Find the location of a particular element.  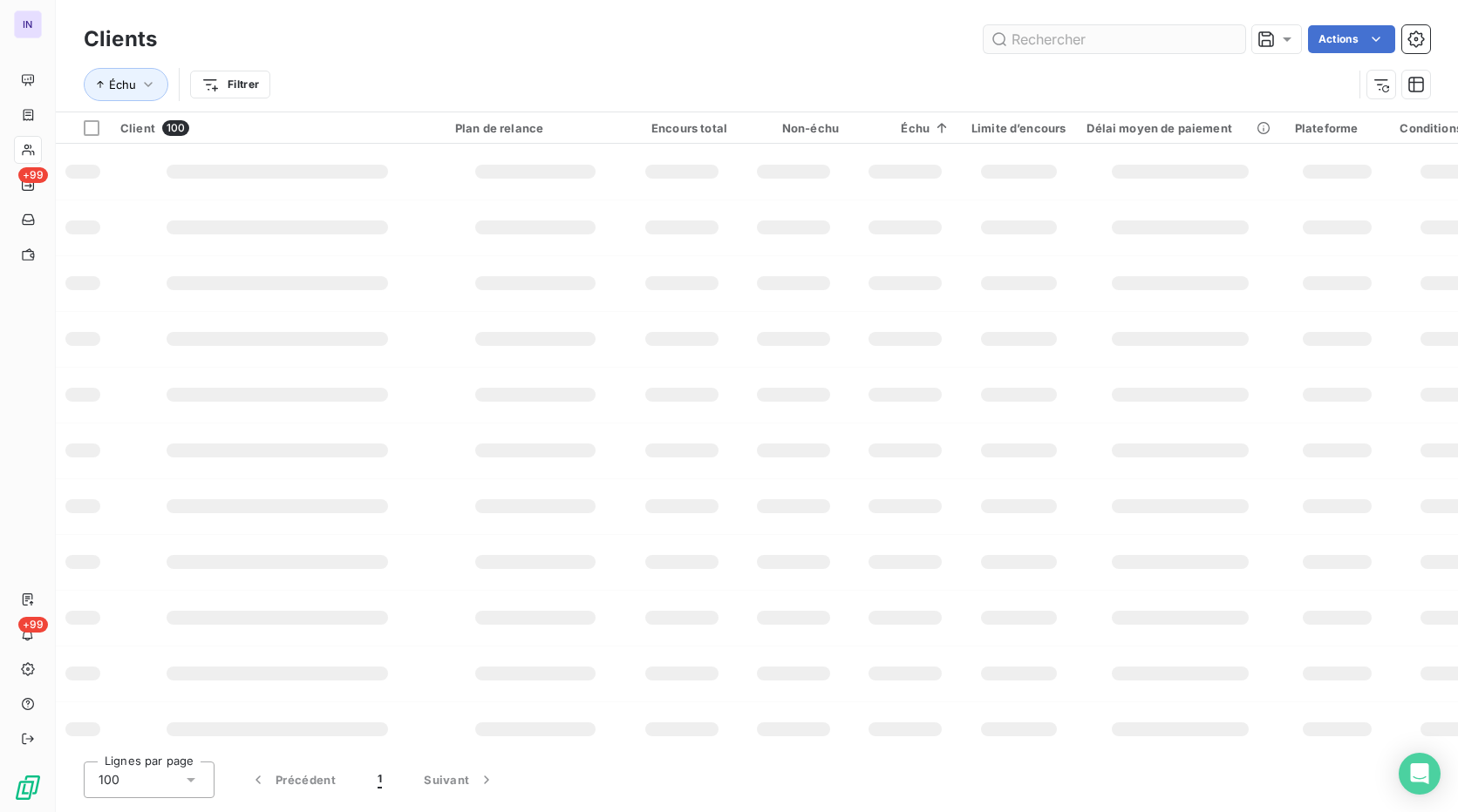

div: Plateforme is located at coordinates (1337, 128).